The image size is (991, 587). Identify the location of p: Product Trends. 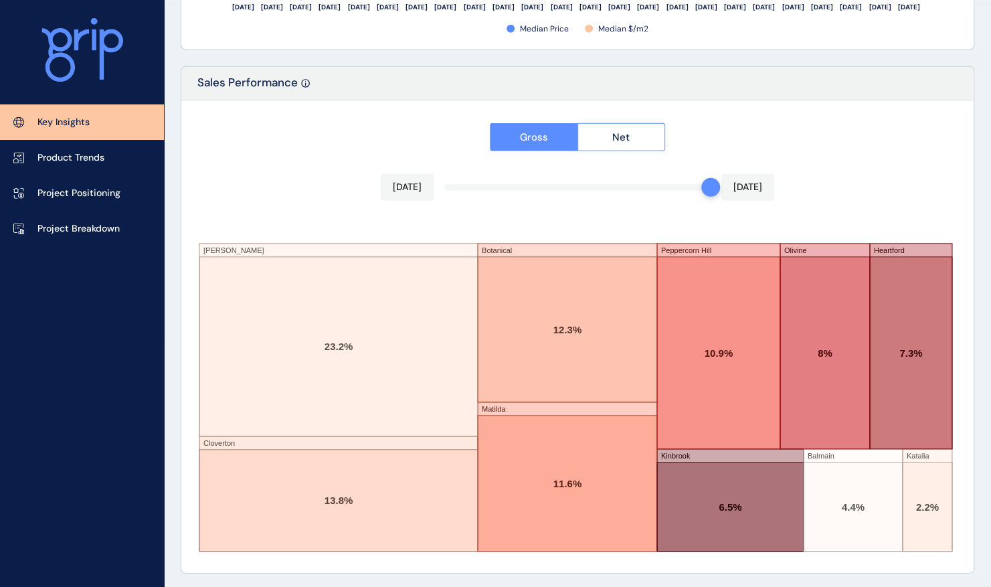
(71, 158).